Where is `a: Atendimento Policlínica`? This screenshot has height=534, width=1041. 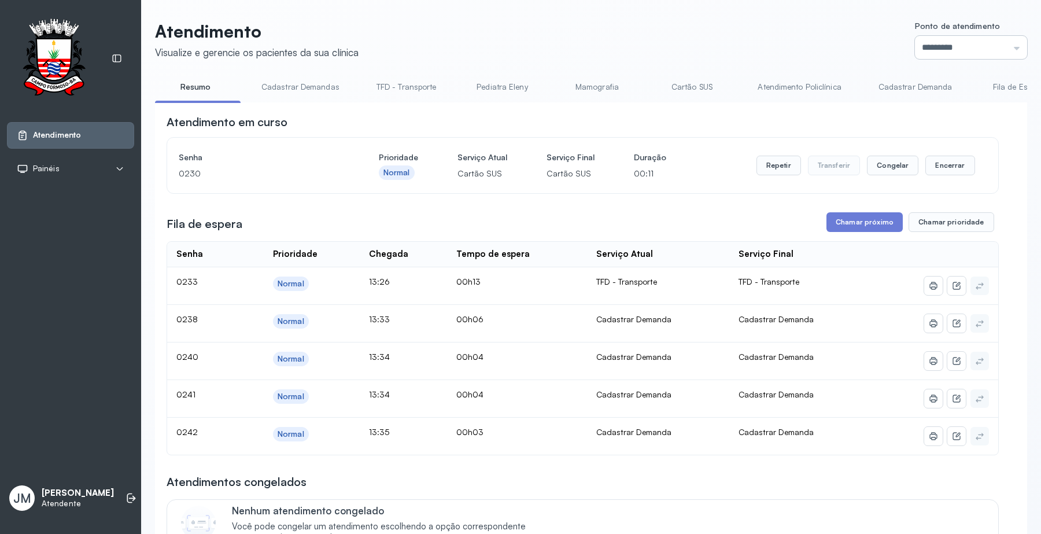 a: Atendimento Policlínica is located at coordinates (799, 87).